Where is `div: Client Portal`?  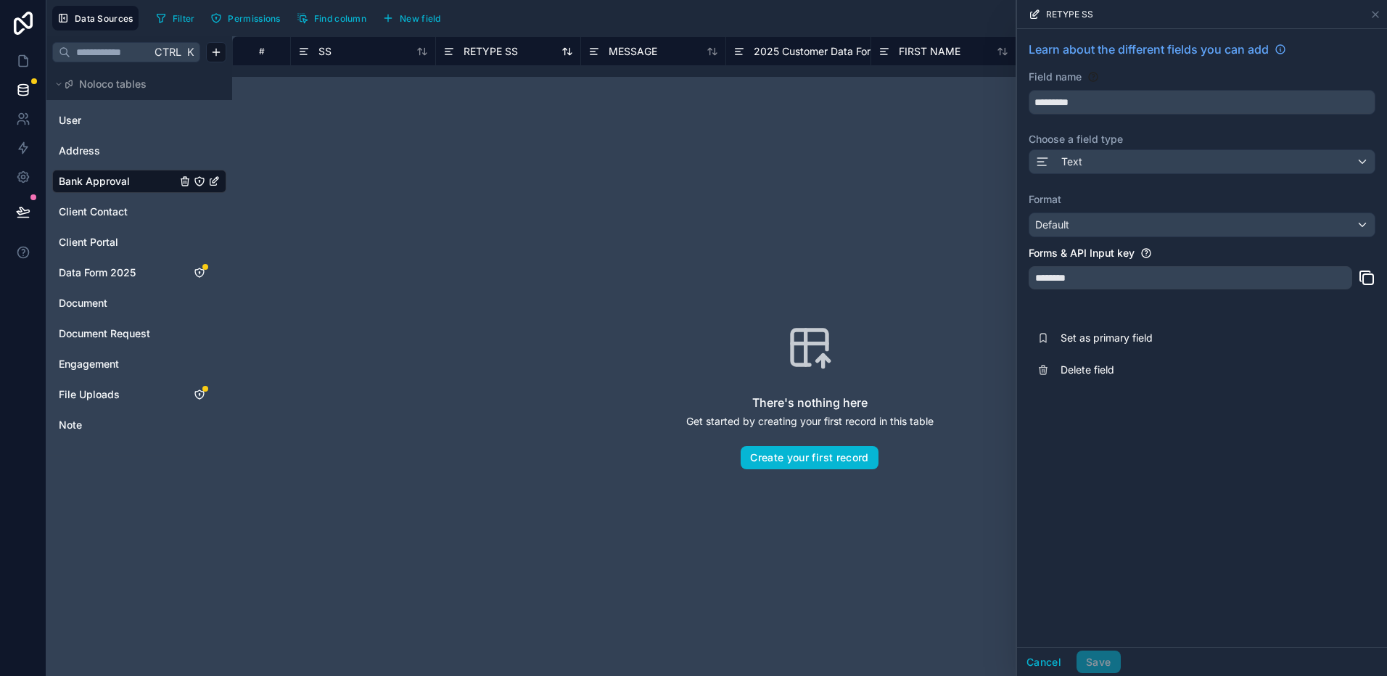 div: Client Portal is located at coordinates (139, 242).